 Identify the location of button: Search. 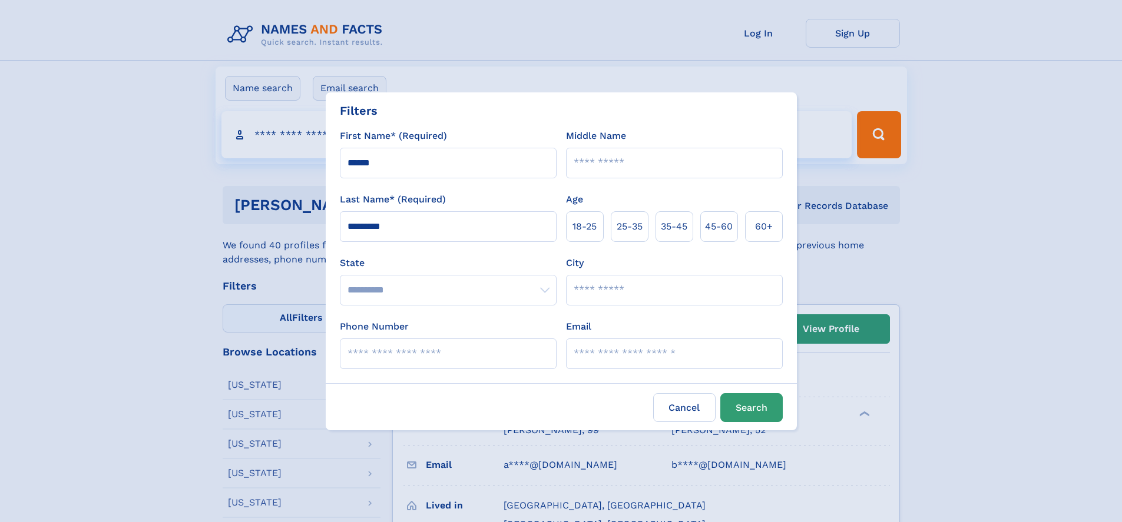
(752, 408).